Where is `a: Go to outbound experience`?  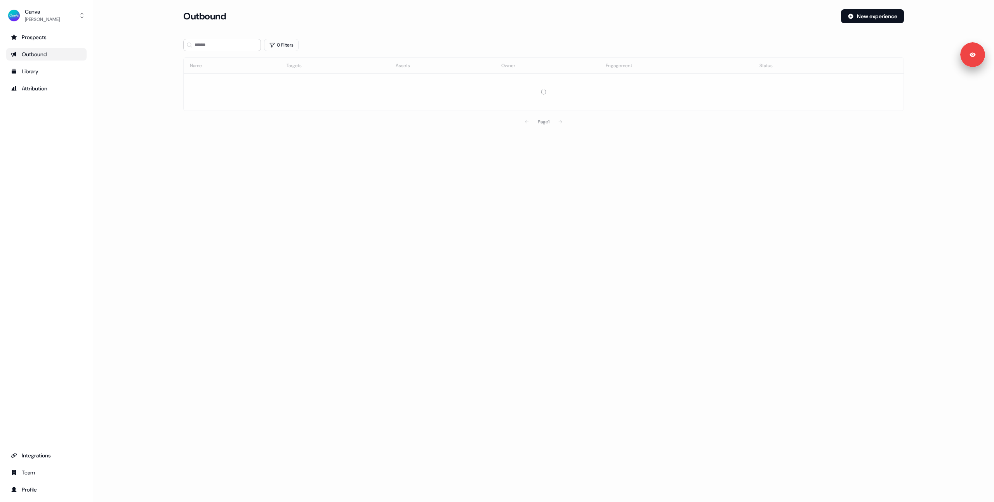
a: Go to outbound experience is located at coordinates (46, 54).